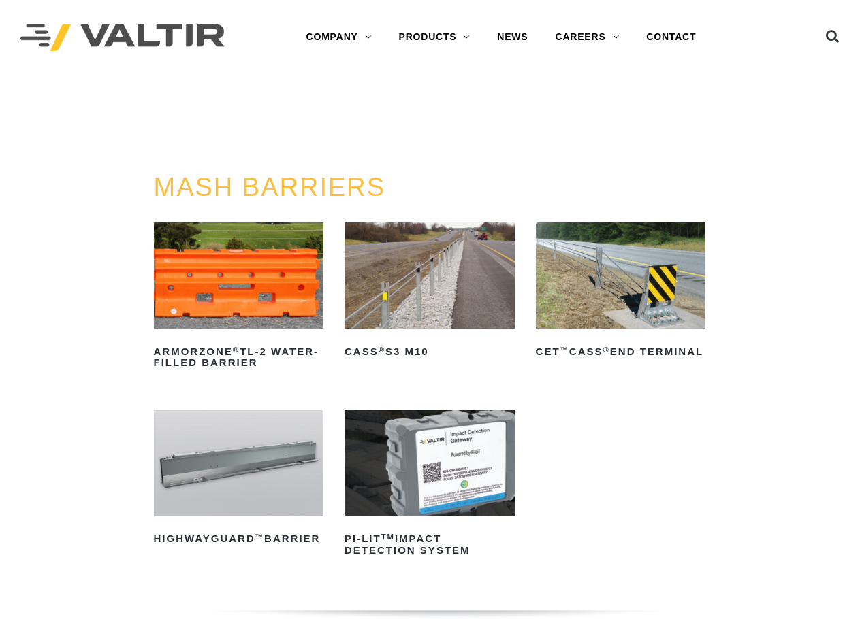  I want to click on a: PI-LITTMImpact Detection System, so click(430, 486).